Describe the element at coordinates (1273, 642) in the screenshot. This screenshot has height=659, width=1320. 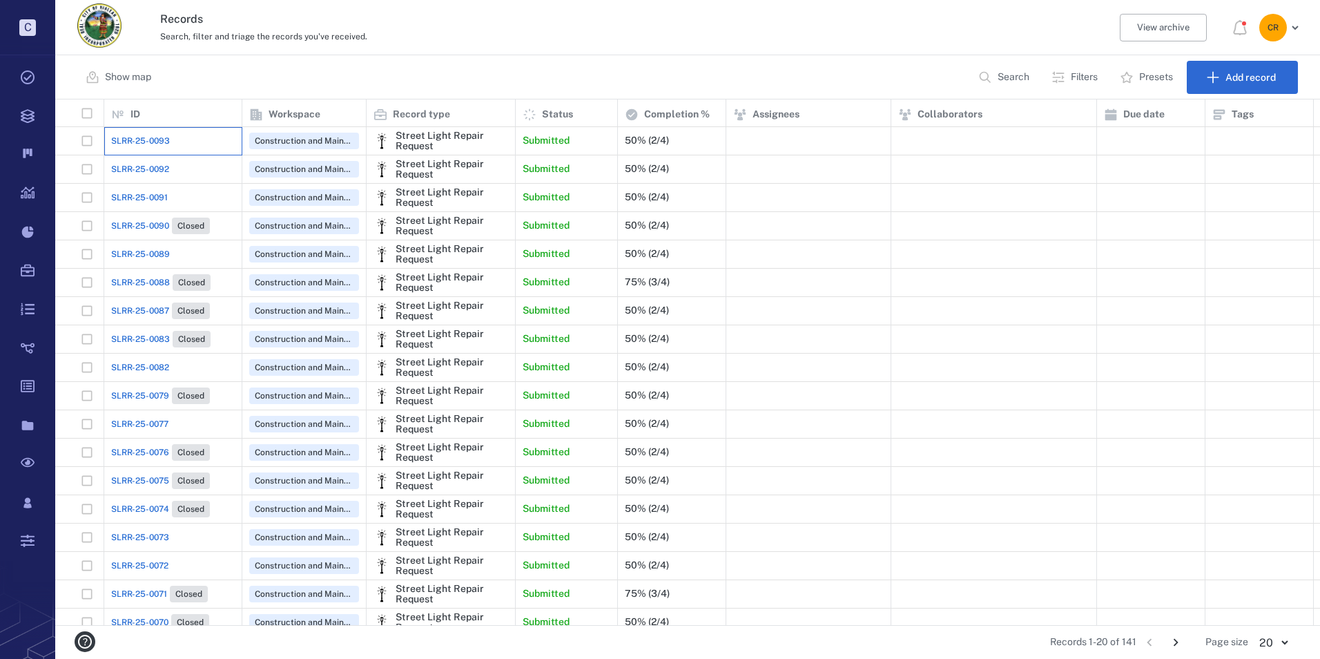
I see `div: 20` at that location.